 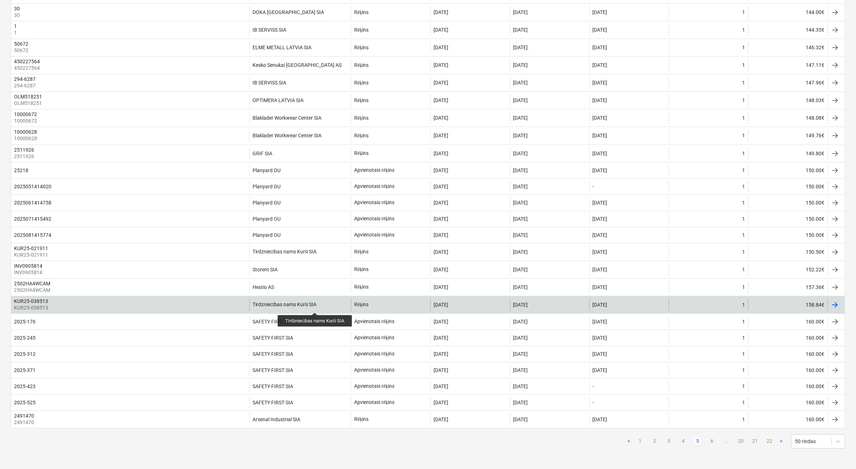 I want to click on p: 10000628, so click(x=26, y=139).